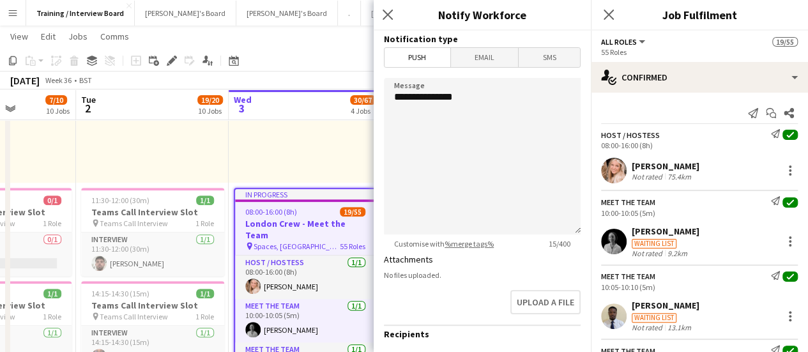 The height and width of the screenshot is (352, 808). I want to click on span: Tue, so click(88, 100).